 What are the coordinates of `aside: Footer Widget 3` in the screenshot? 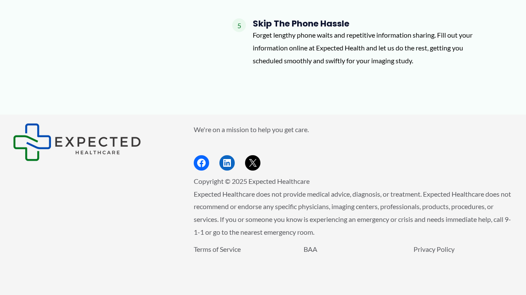 It's located at (353, 259).